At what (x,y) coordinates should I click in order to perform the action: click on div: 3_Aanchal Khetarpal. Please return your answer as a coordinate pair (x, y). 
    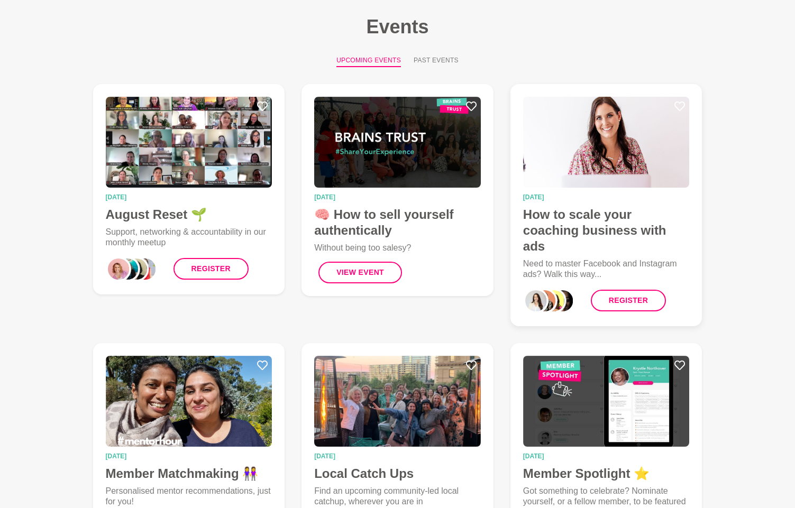
    Looking at the image, I should click on (562, 301).